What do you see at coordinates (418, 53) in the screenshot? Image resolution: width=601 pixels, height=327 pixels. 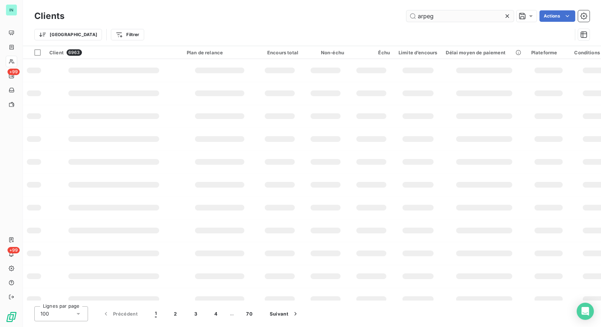 I see `div: Limite d’encours` at bounding box center [418, 53].